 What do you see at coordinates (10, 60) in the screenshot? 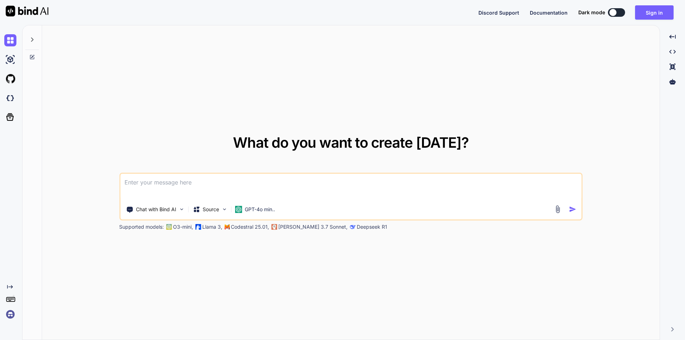
I see `img: ai-studio` at bounding box center [10, 60].